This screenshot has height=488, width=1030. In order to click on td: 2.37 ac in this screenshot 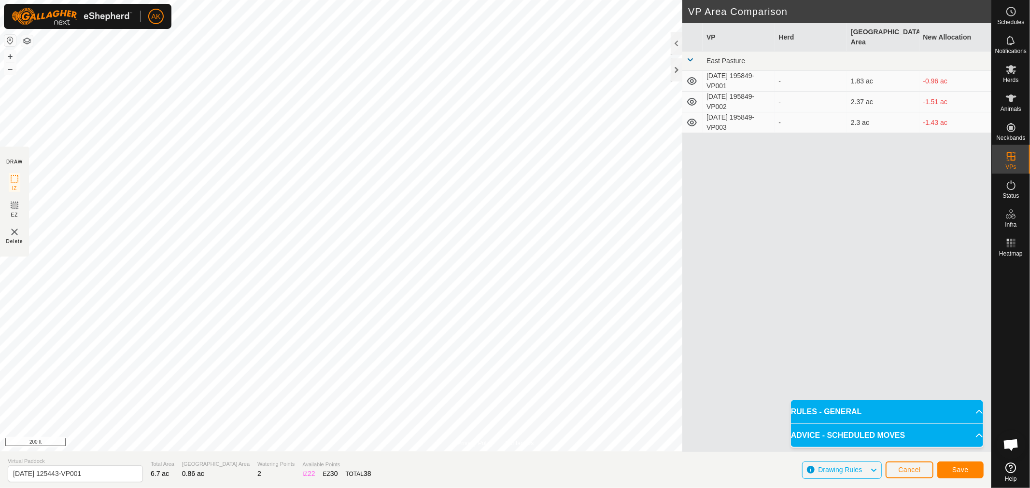, I will do `click(882, 102)`.